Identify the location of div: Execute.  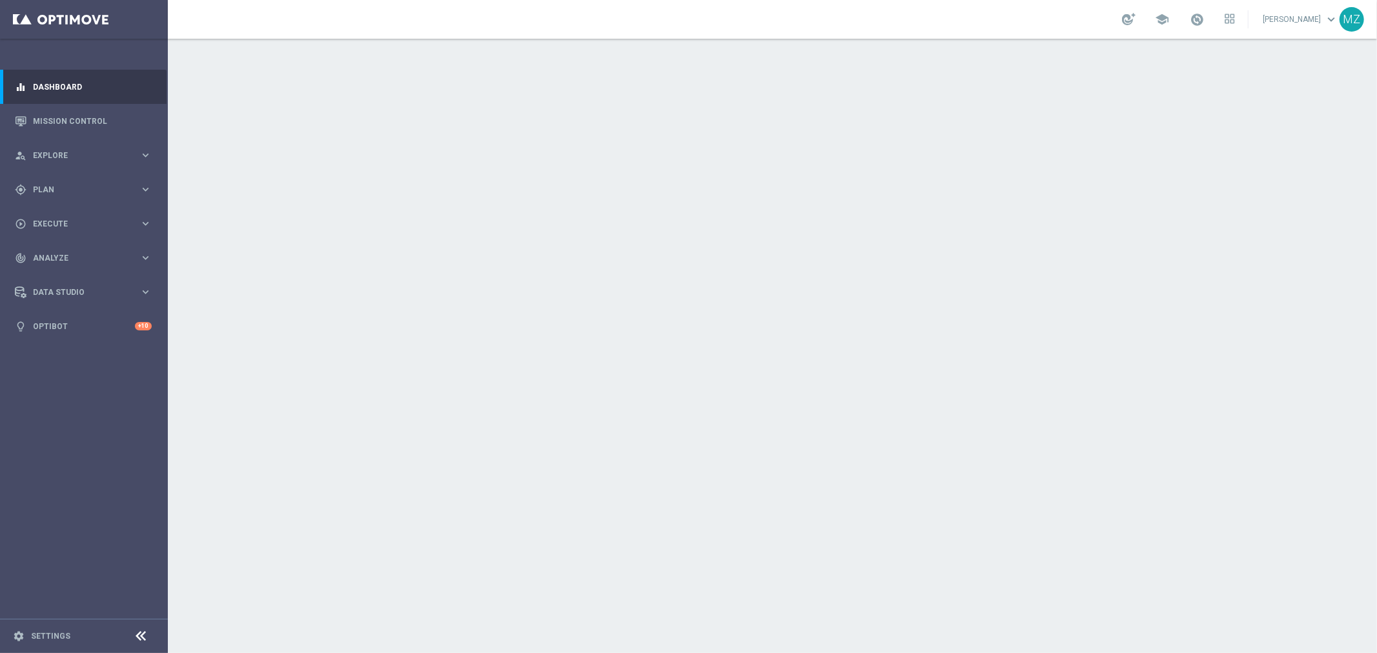
(77, 224).